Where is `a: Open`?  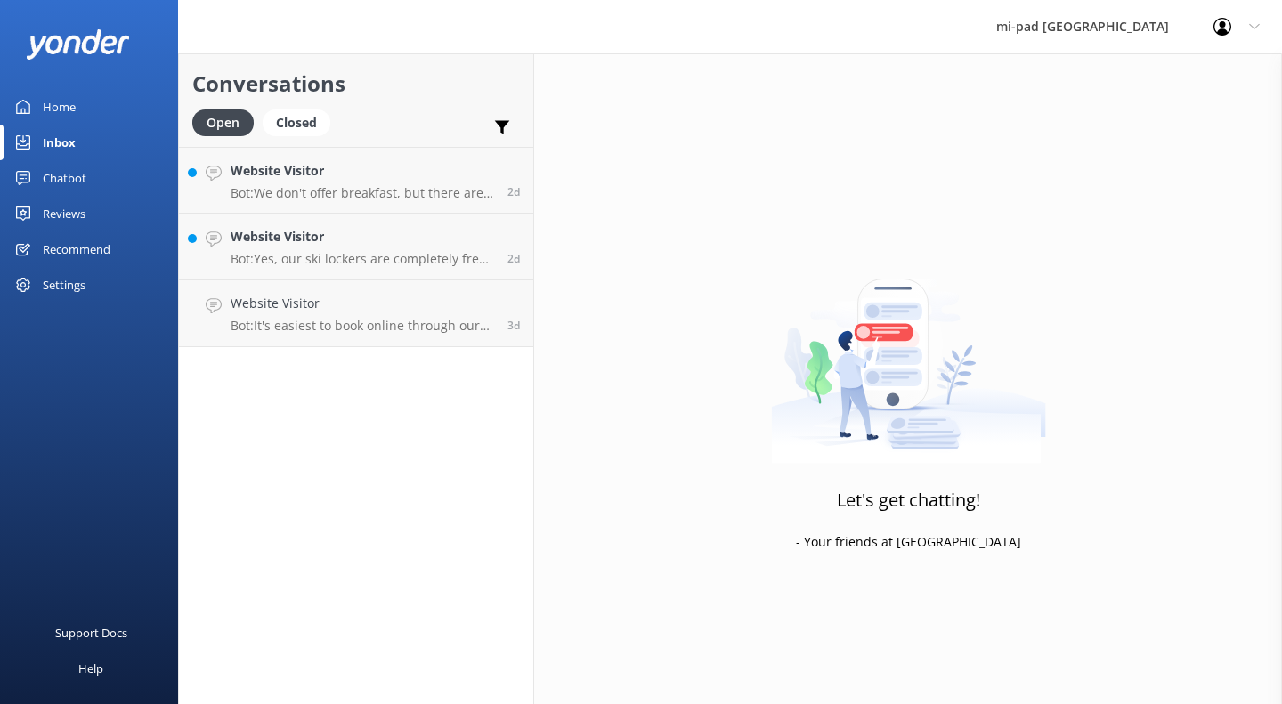 a: Open is located at coordinates (227, 122).